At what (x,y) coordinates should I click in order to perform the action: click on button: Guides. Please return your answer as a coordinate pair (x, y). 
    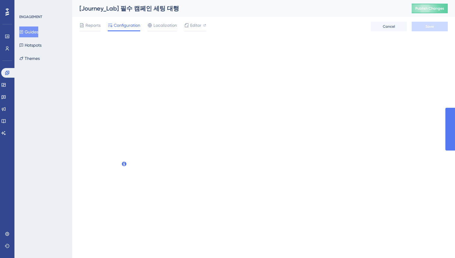
    Looking at the image, I should click on (29, 32).